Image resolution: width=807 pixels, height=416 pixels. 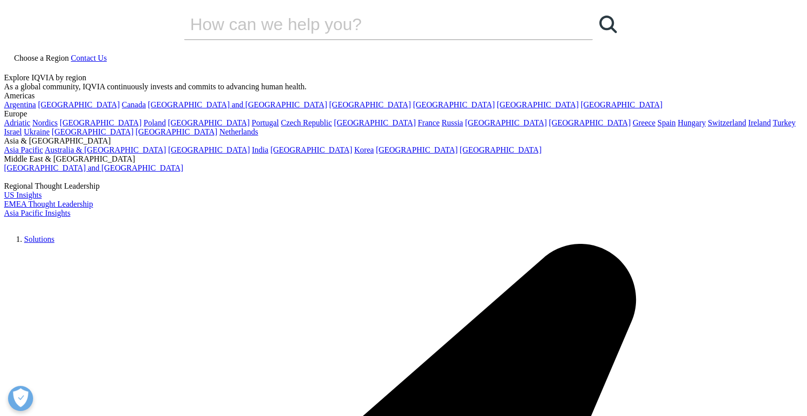 I want to click on a: France, so click(x=429, y=122).